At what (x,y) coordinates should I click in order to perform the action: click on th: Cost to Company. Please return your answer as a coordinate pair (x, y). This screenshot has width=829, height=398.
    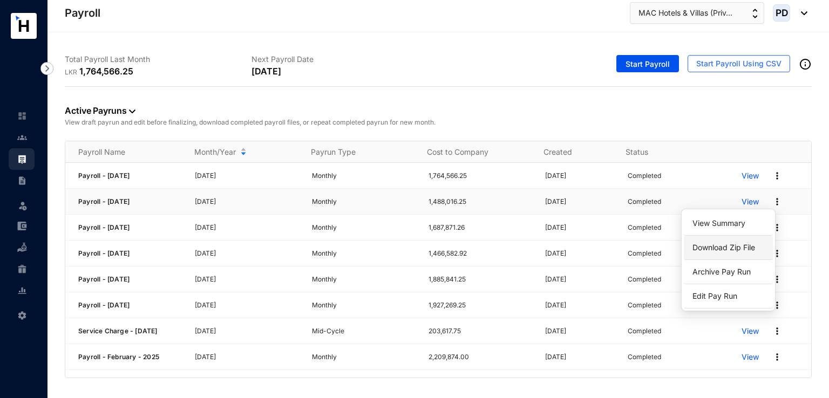
    Looking at the image, I should click on (472, 152).